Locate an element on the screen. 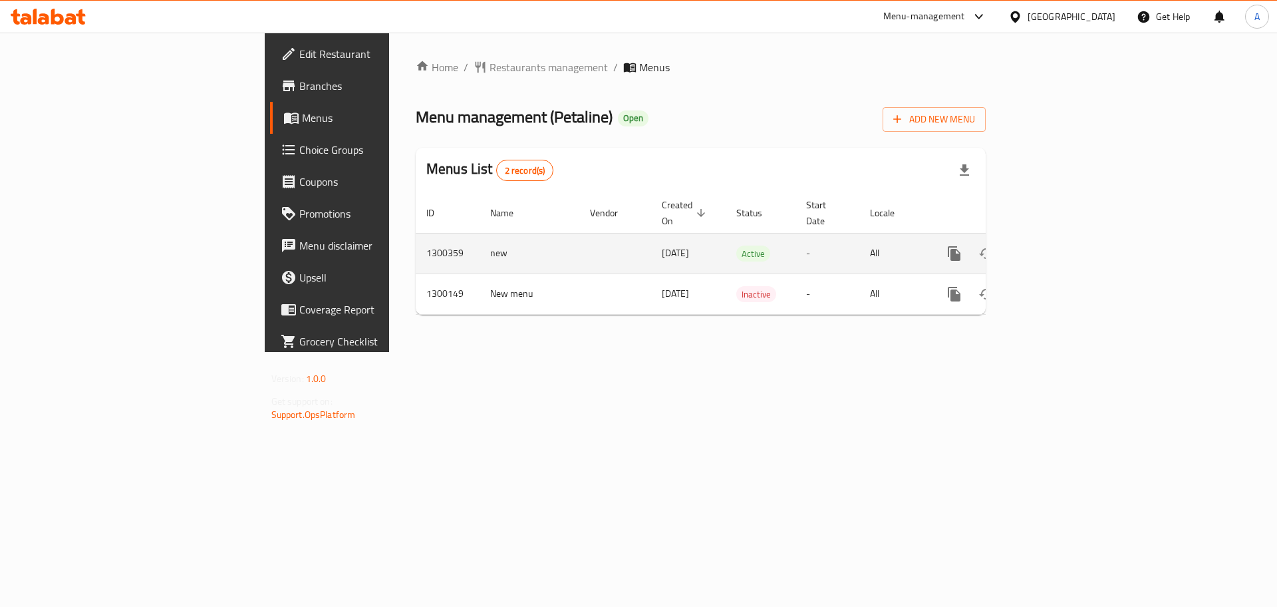 Image resolution: width=1277 pixels, height=607 pixels. a: Edit Restaurant is located at coordinates (374, 54).